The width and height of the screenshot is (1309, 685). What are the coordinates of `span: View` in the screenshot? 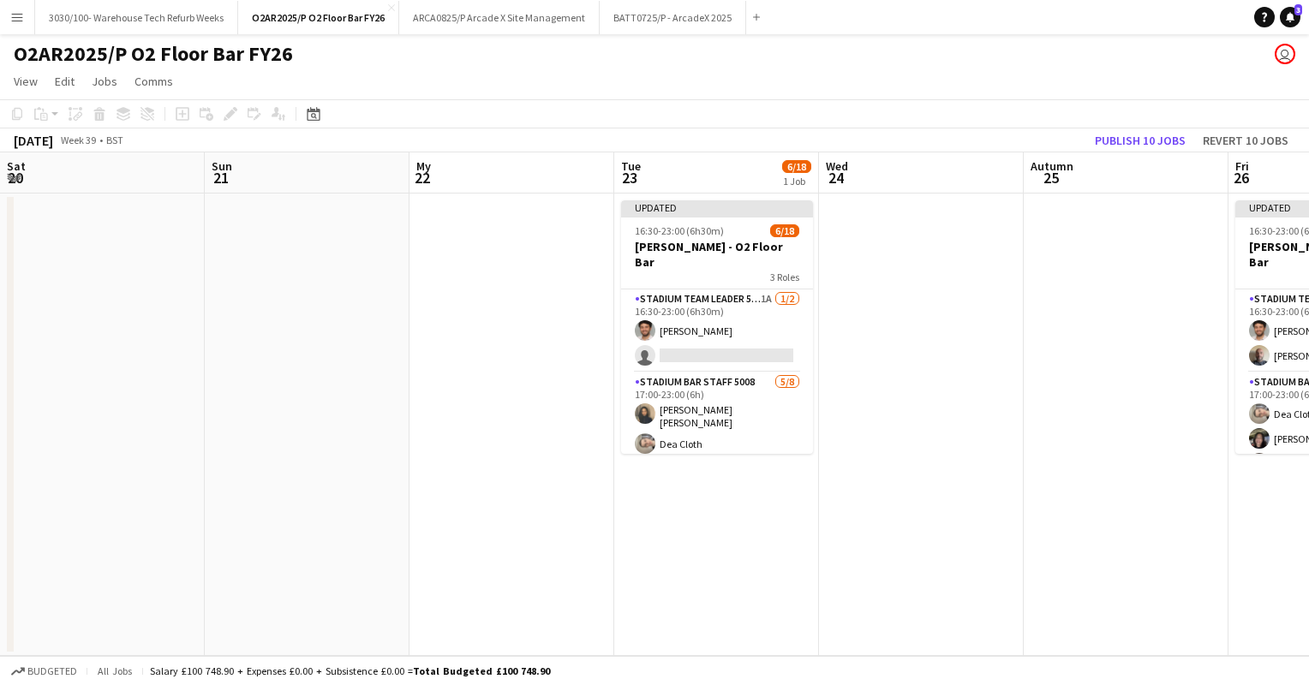 It's located at (26, 81).